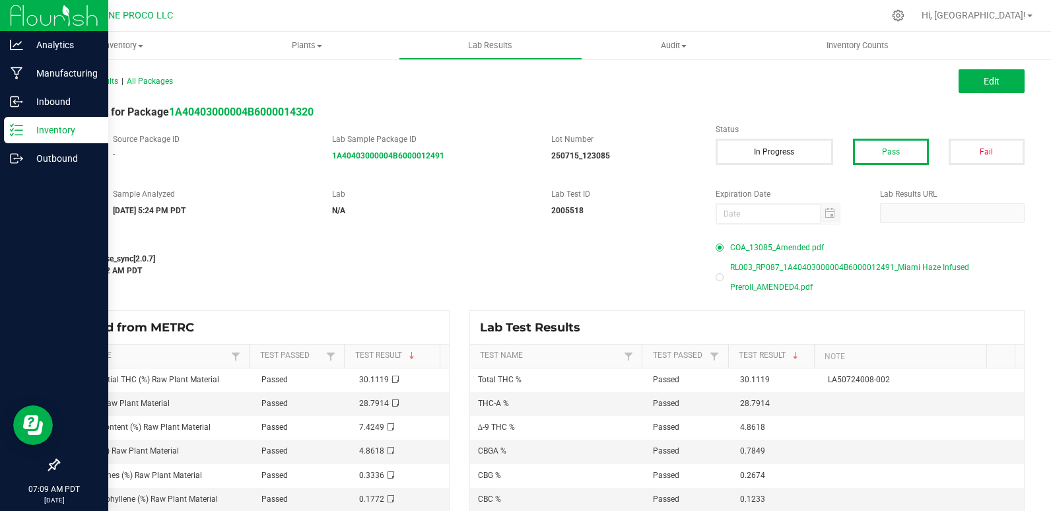 This screenshot has height=511, width=1051. I want to click on a: Audit, so click(674, 46).